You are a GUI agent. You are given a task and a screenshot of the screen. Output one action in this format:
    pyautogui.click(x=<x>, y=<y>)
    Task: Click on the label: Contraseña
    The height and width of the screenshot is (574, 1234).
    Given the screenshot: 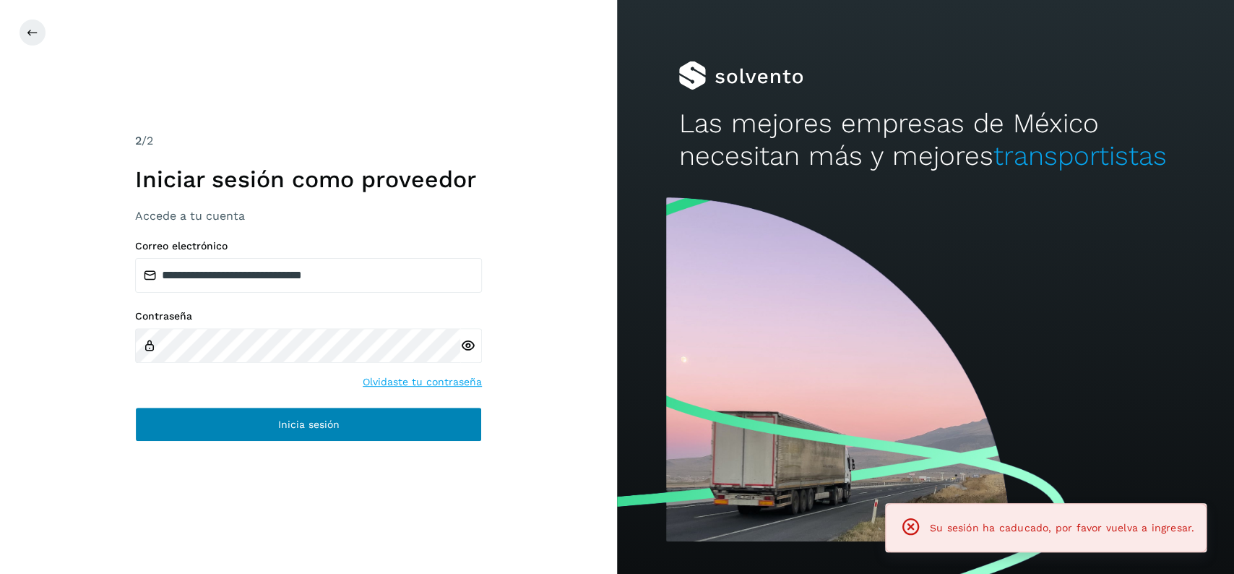 What is the action you would take?
    pyautogui.click(x=309, y=316)
    